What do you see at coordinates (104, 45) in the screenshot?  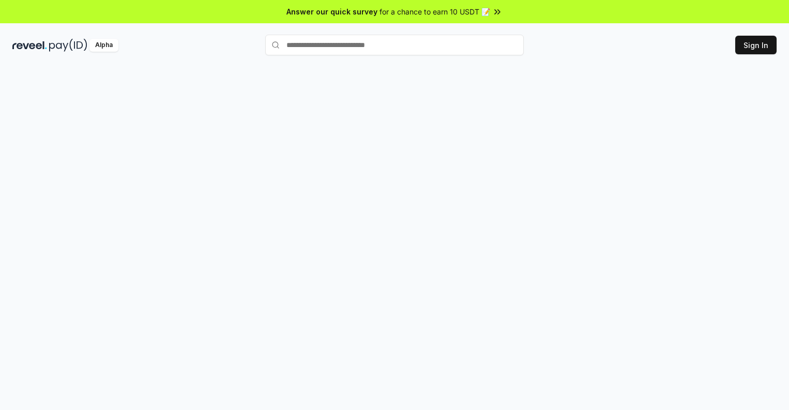 I see `div: Alpha` at bounding box center [104, 45].